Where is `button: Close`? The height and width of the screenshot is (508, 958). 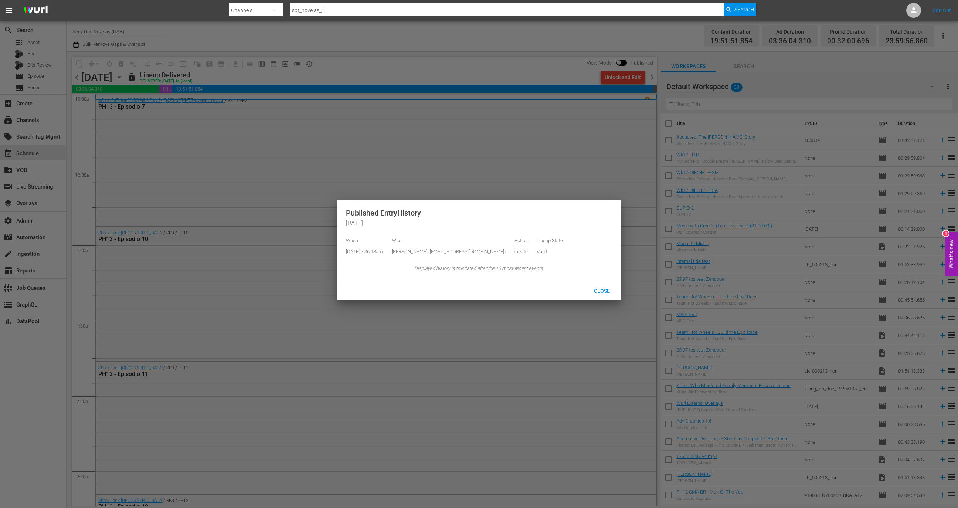 button: Close is located at coordinates (602, 290).